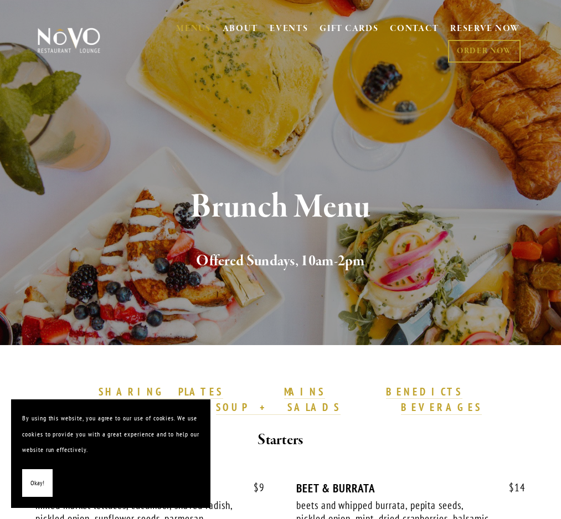  I want to click on section: Cookie banner, so click(111, 453).